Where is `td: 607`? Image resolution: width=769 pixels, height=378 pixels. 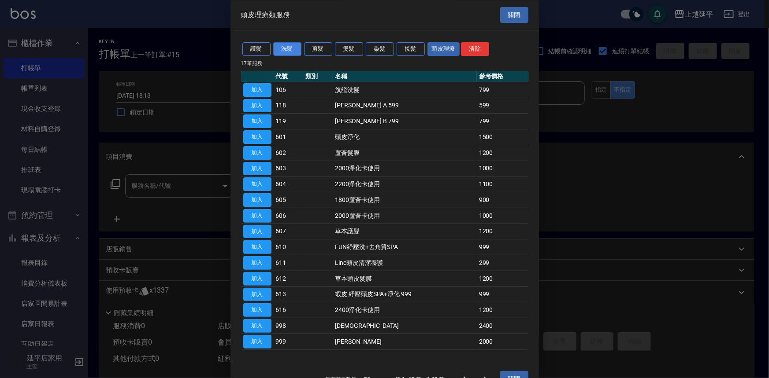 td: 607 is located at coordinates (288, 232).